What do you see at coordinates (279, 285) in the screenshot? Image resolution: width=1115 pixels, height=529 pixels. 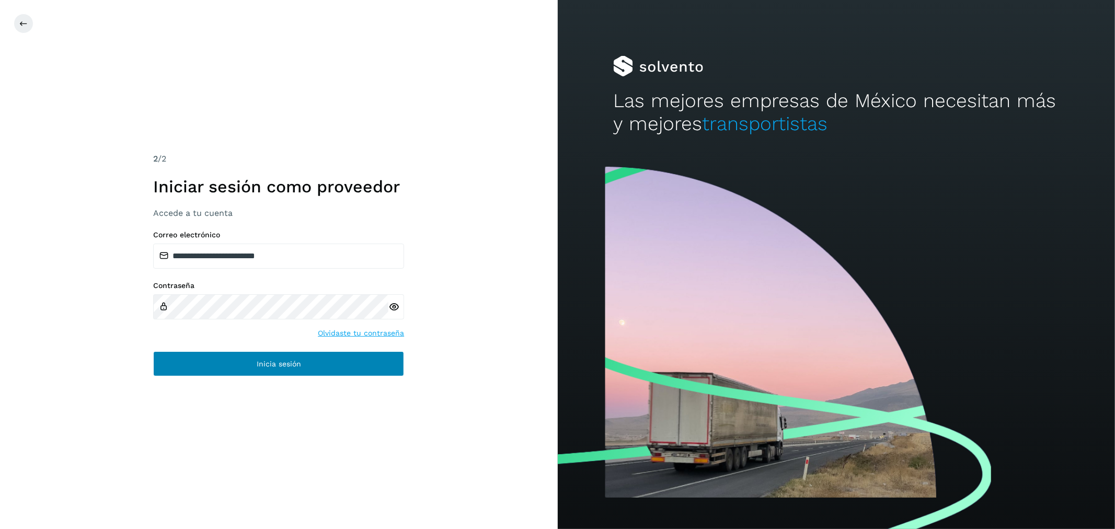 I see `label: Contraseña` at bounding box center [279, 285].